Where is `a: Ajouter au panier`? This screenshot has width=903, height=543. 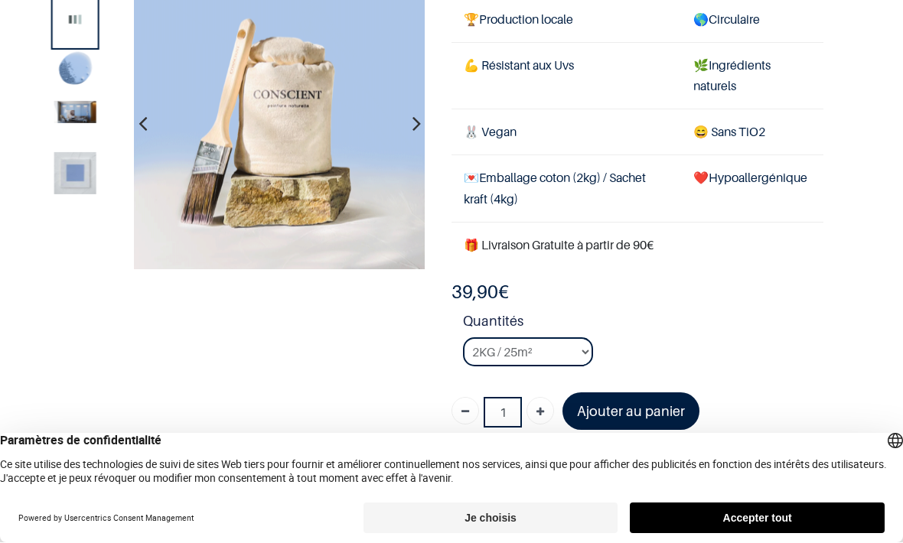 a: Ajouter au panier is located at coordinates (631, 412).